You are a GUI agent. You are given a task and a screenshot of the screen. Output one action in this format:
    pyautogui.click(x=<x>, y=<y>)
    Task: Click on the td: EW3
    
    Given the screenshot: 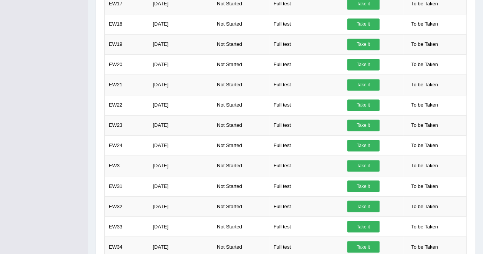 What is the action you would take?
    pyautogui.click(x=127, y=165)
    